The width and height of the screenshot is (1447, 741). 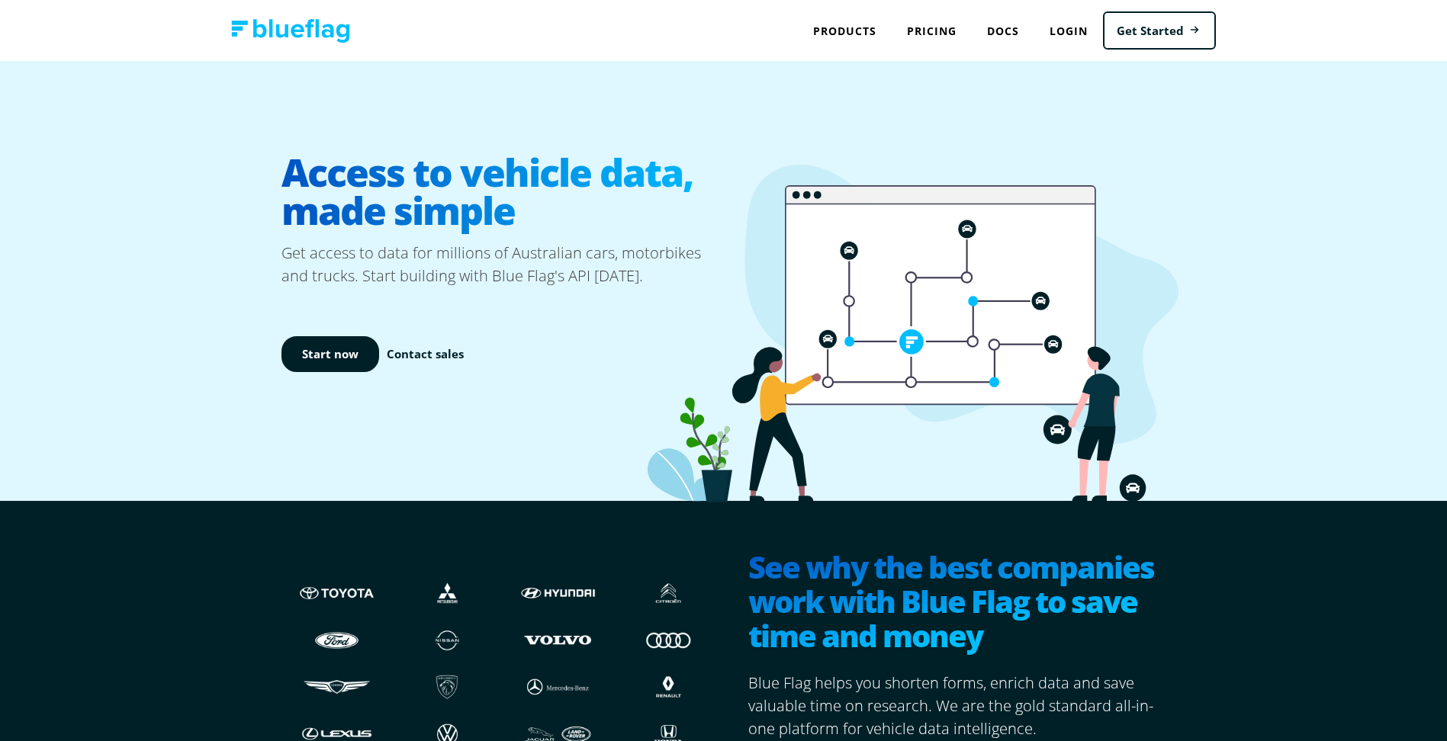 I want to click on img: Mercedes logo, so click(x=557, y=687).